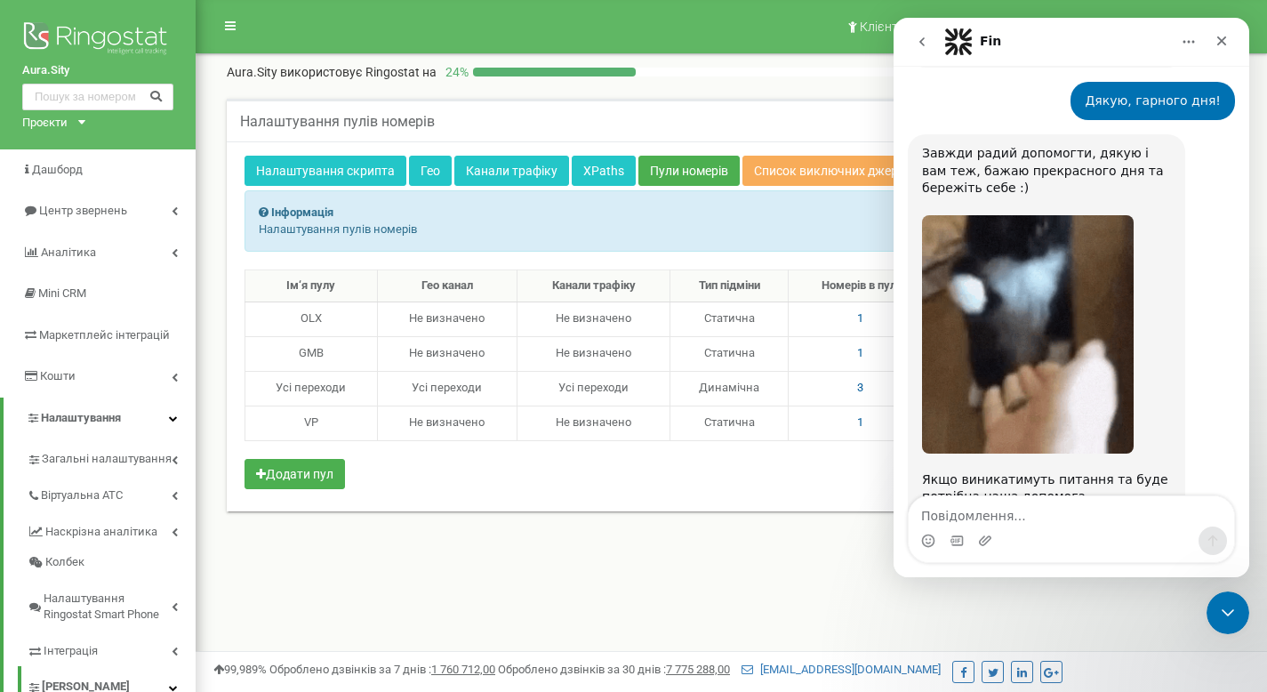  I want to click on span: Налаштування, so click(81, 417).